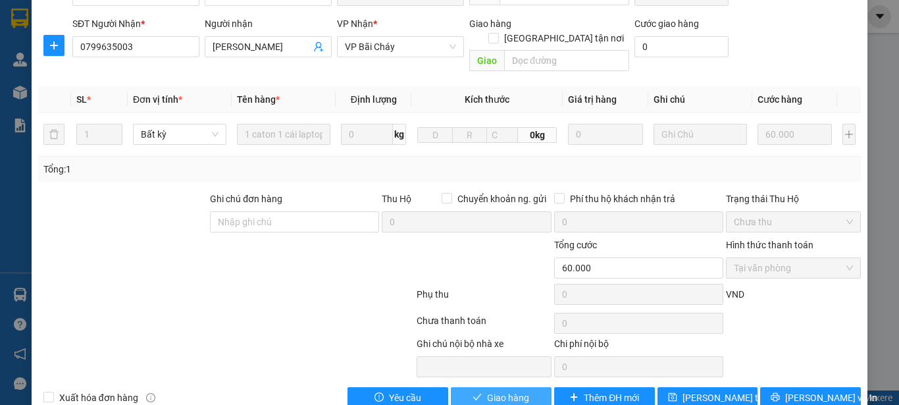 This screenshot has width=899, height=405. What do you see at coordinates (775, 397) in the screenshot?
I see `span: printer` at bounding box center [775, 397].